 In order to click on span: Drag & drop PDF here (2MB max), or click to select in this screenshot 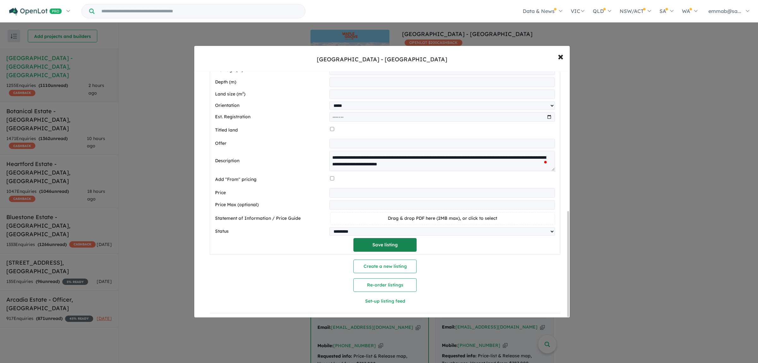, I will do `click(443, 218)`.